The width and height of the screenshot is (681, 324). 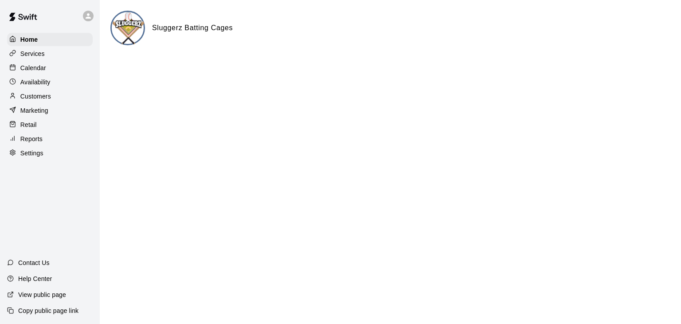 What do you see at coordinates (50, 110) in the screenshot?
I see `div: Marketing` at bounding box center [50, 110].